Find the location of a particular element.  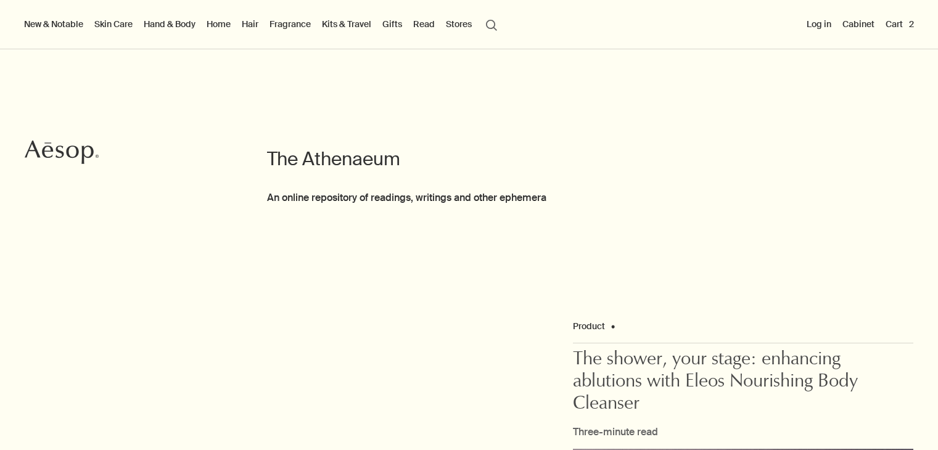

svg: Aesop is located at coordinates (62, 152).